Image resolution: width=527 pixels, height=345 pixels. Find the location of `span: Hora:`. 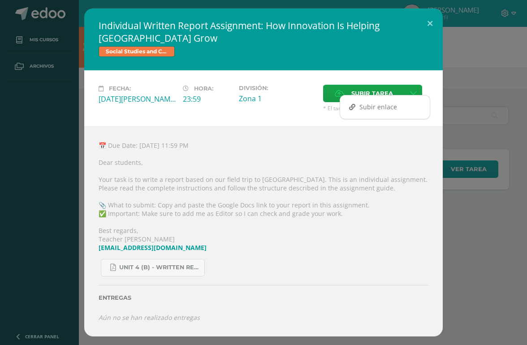

span: Hora: is located at coordinates (204, 88).